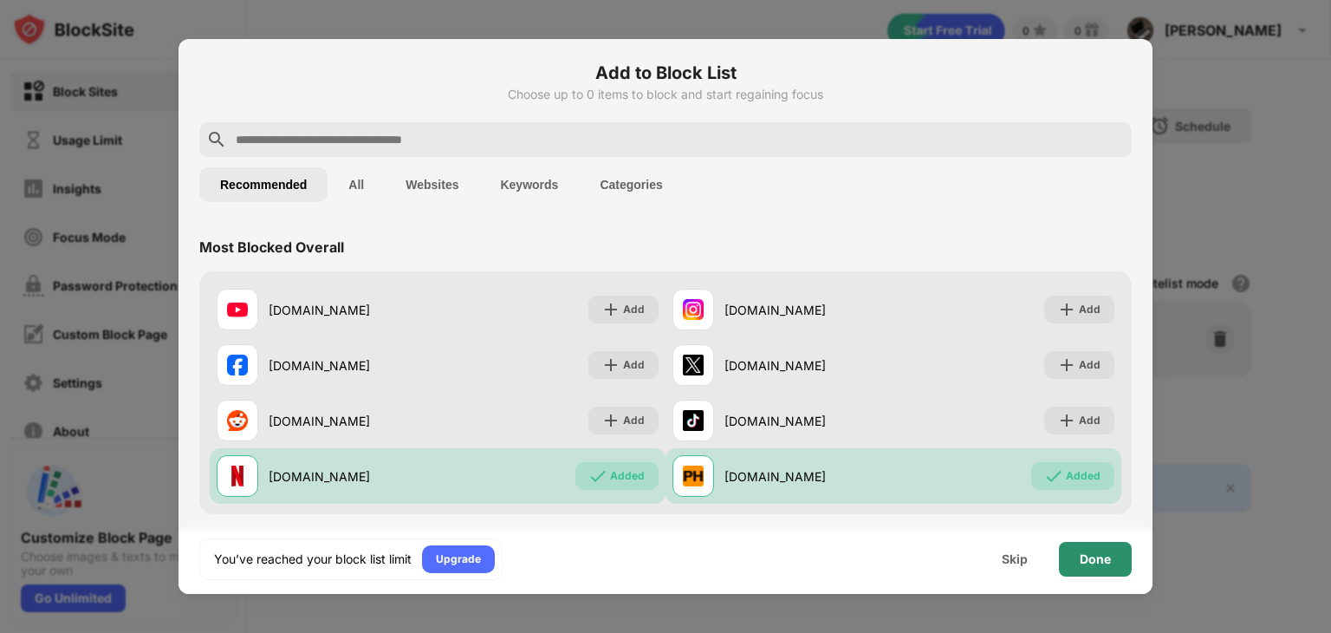 Image resolution: width=1331 pixels, height=633 pixels. Describe the element at coordinates (665, 94) in the screenshot. I see `div: Choose up to 0 items to block and start regaining focus` at that location.